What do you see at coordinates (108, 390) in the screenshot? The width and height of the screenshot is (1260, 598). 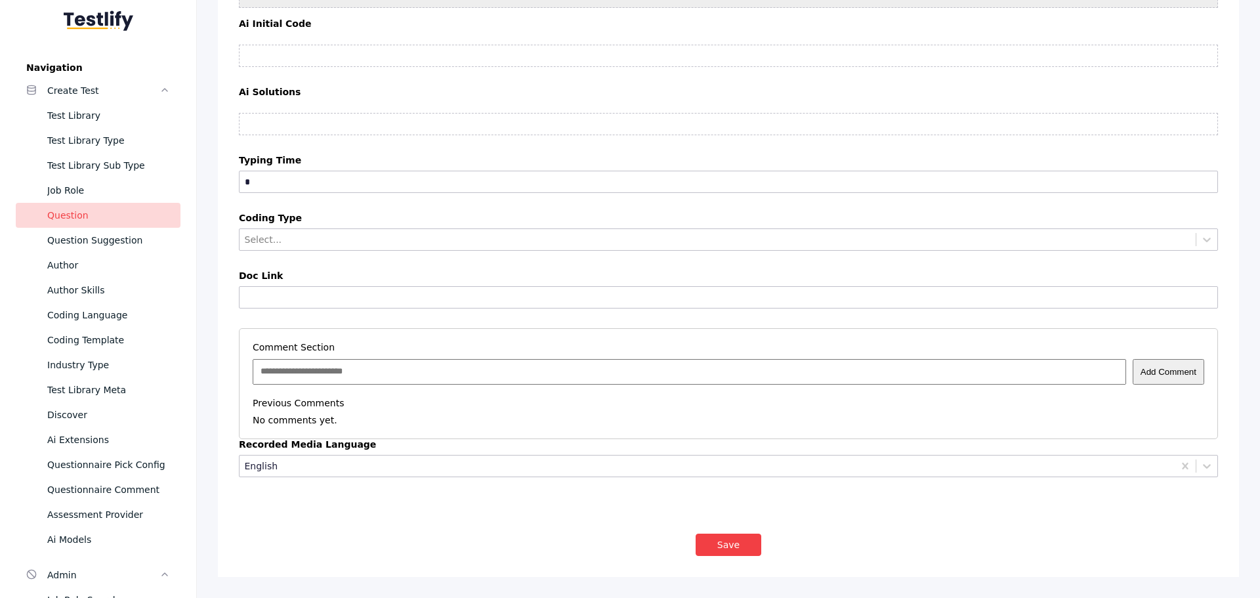 I see `div: Test Library Meta` at bounding box center [108, 390].